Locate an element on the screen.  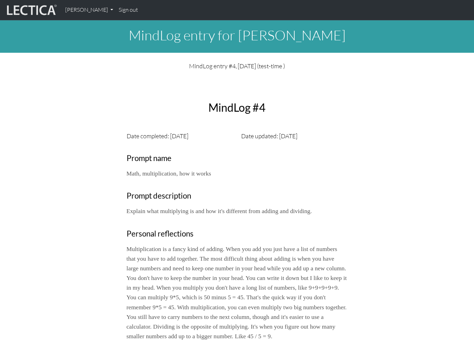
label: Date completed: is located at coordinates (148, 136).